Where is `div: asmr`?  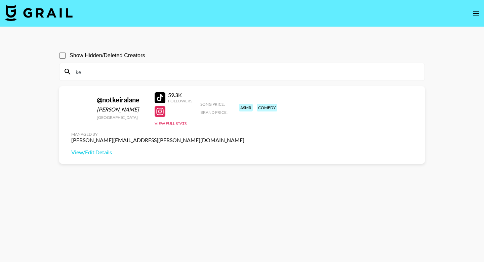 div: asmr is located at coordinates (246, 107).